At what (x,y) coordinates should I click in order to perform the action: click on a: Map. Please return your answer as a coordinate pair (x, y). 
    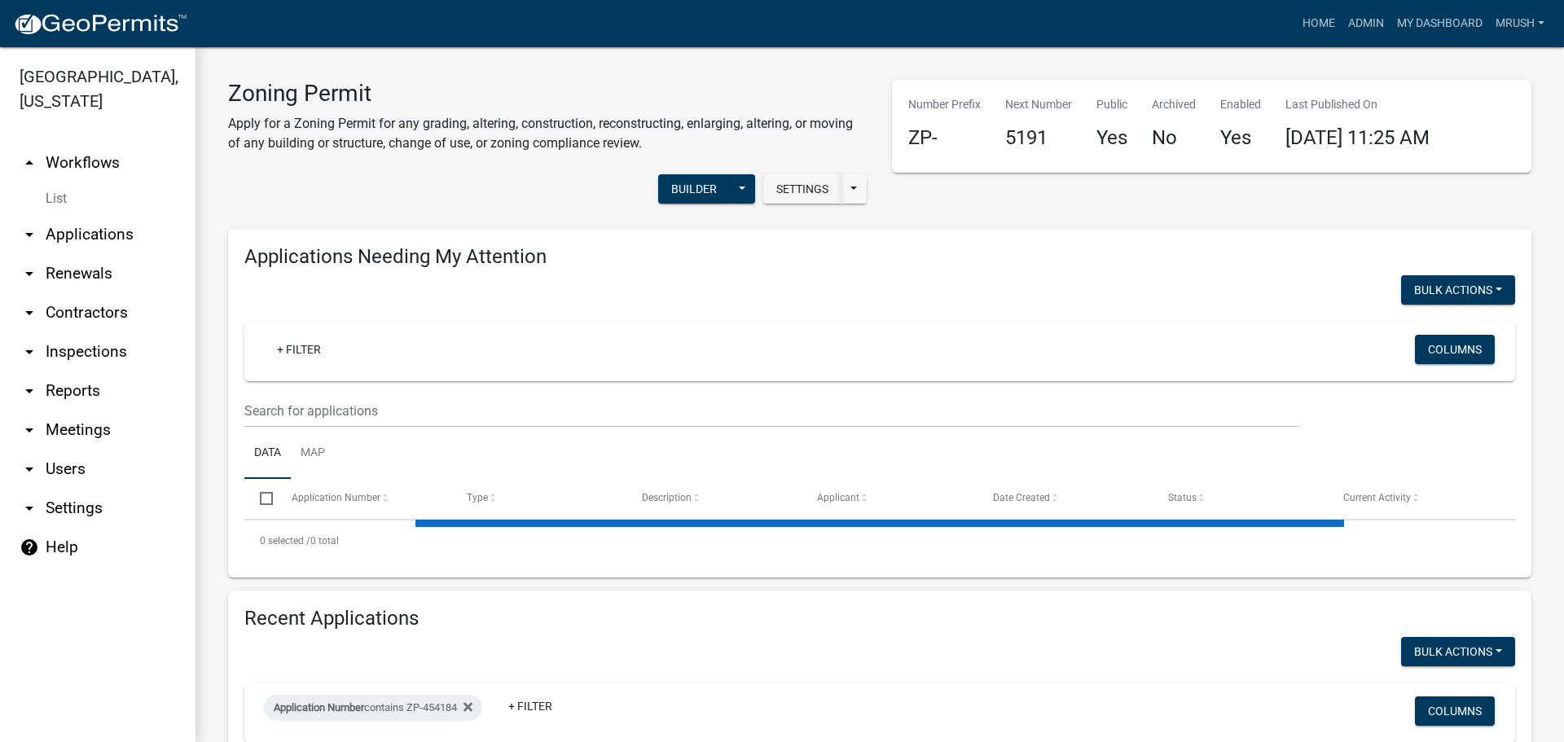
    Looking at the image, I should click on (313, 454).